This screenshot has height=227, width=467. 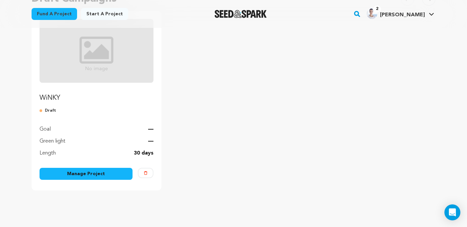 What do you see at coordinates (400, 13) in the screenshot?
I see `a: Kelly F.'s Profile` at bounding box center [400, 13].